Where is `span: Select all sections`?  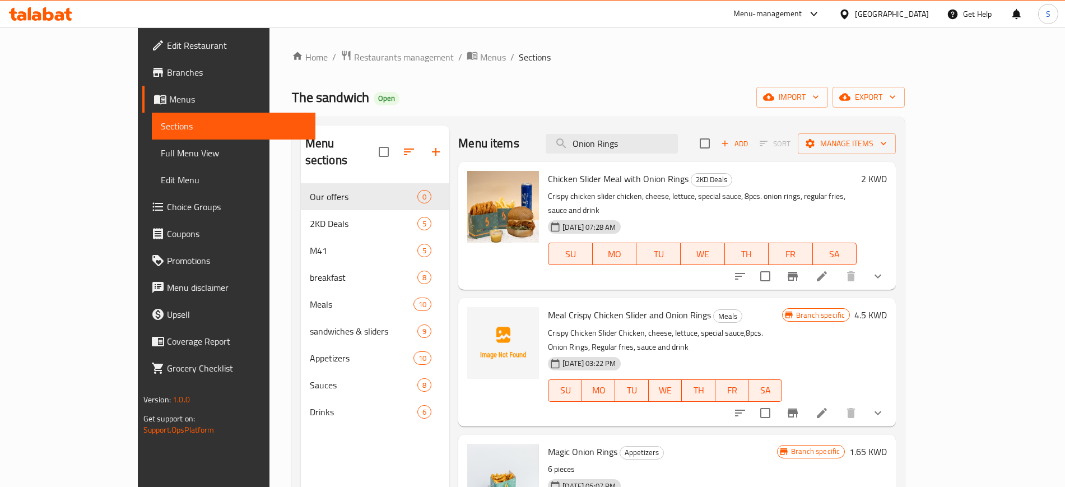 span: Select all sections is located at coordinates (384, 152).